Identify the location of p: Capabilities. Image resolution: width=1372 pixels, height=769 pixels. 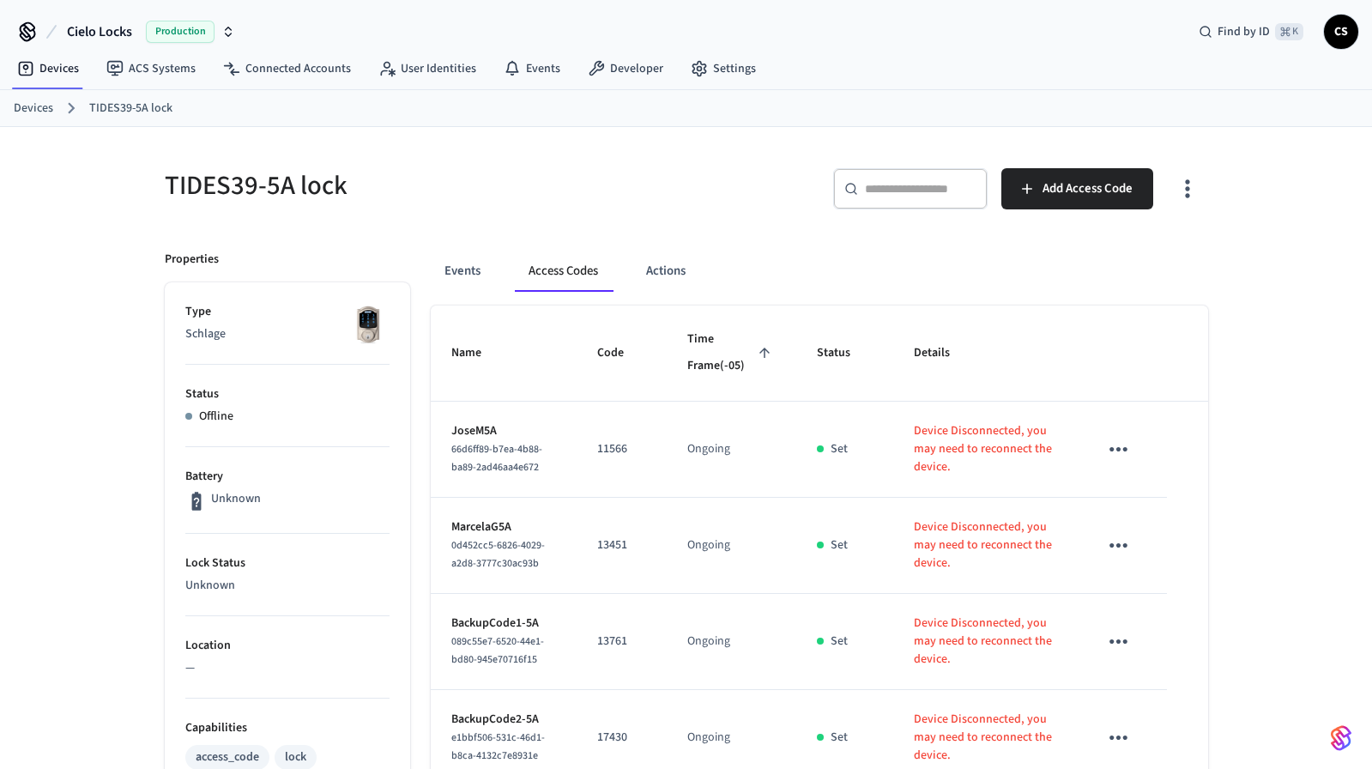
(288, 728).